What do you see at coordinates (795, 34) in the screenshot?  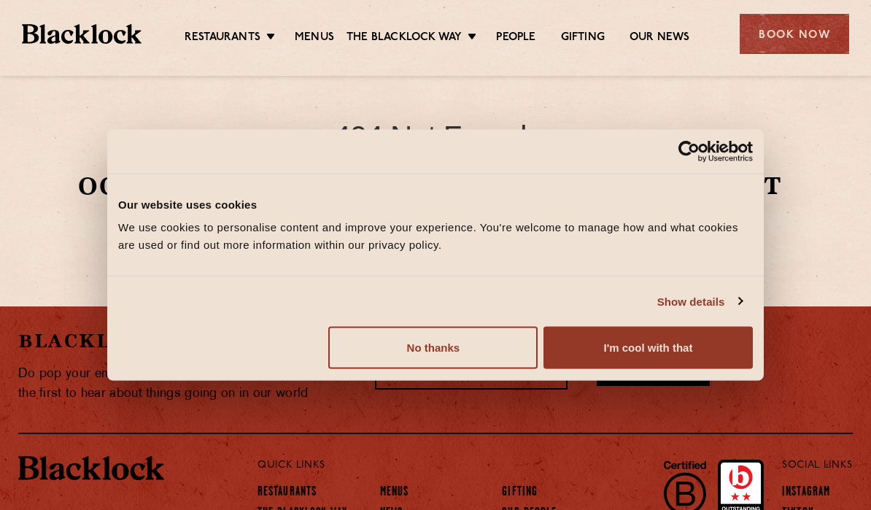 I see `div: Book Now` at bounding box center [795, 34].